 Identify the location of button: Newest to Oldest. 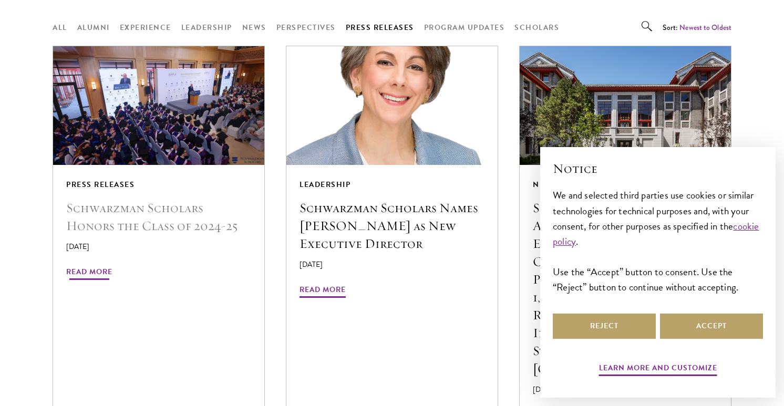
(705, 27).